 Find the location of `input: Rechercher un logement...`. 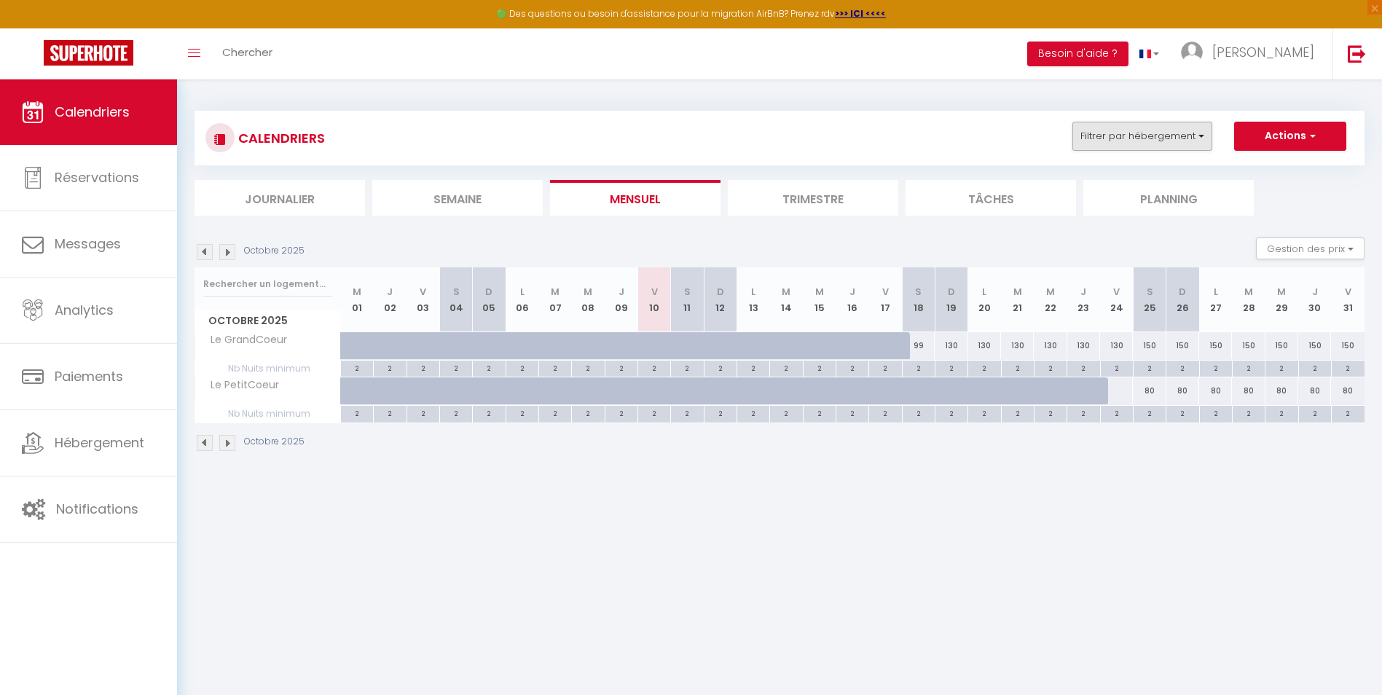

input: Rechercher un logement... is located at coordinates (267, 284).